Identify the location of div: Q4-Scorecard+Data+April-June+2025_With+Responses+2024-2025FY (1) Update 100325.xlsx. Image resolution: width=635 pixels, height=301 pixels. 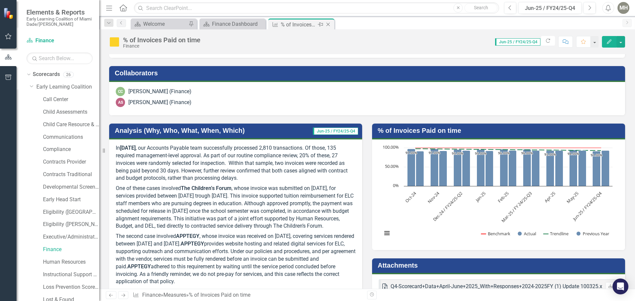
(499, 287).